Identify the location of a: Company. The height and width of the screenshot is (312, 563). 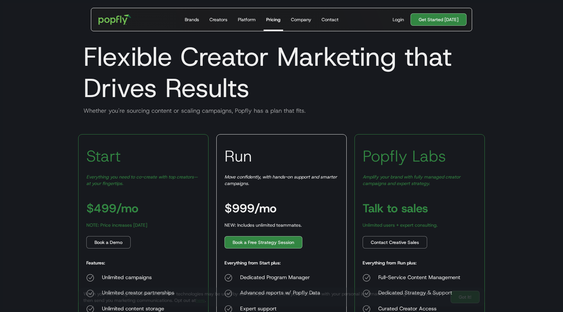
(301, 20).